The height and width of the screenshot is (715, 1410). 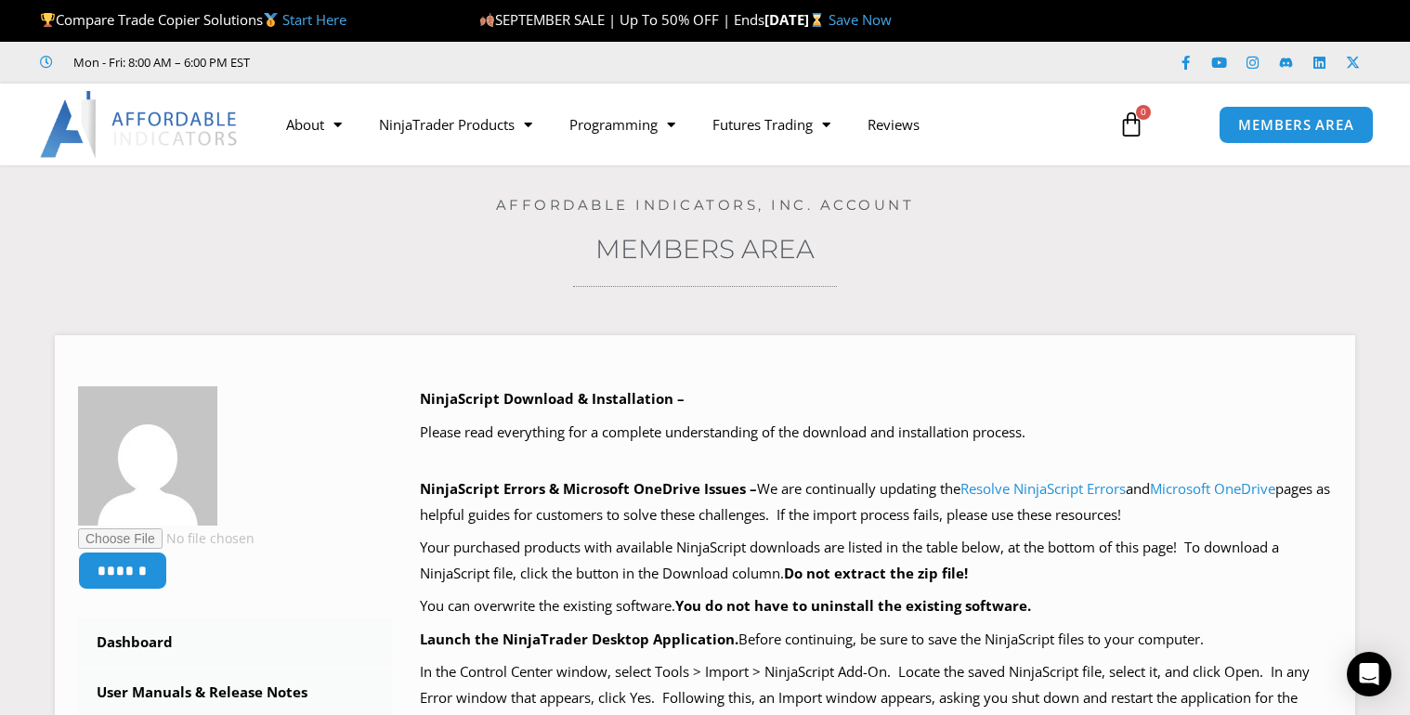 I want to click on p: Your purchased products with available NinjaScript downloads are listed in the table below, at th..., so click(x=876, y=561).